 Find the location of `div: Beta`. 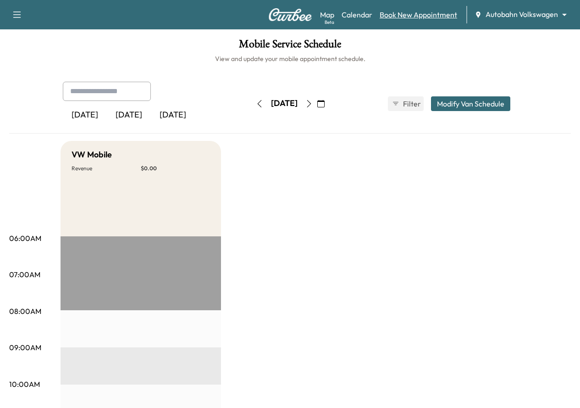

div: Beta is located at coordinates (329, 22).